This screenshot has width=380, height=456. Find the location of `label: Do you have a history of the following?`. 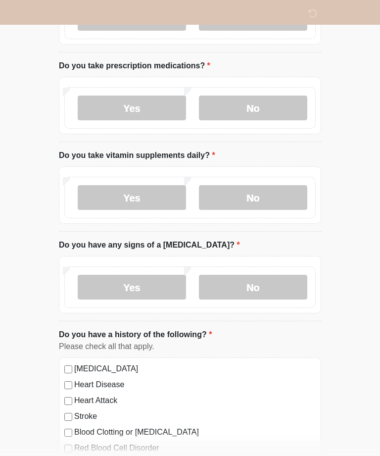

label: Do you have a history of the following? is located at coordinates (135, 335).